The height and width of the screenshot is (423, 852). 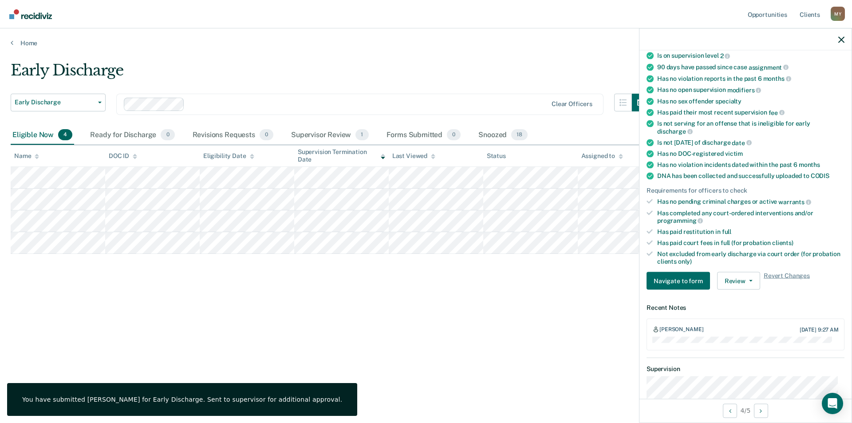 What do you see at coordinates (745, 369) in the screenshot?
I see `dt: Supervision` at bounding box center [745, 369].